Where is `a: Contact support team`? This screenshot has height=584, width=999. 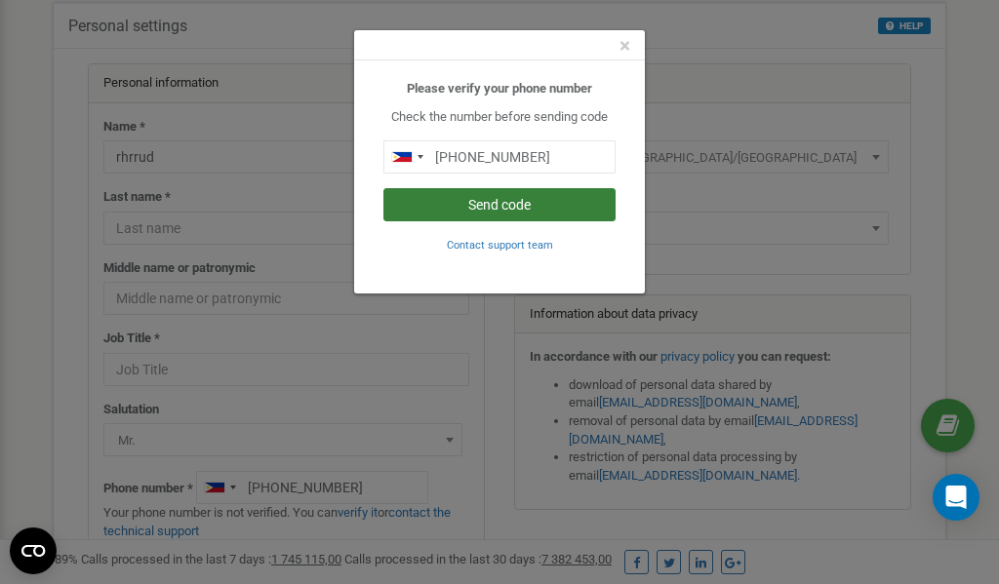
a: Contact support team is located at coordinates (499, 244).